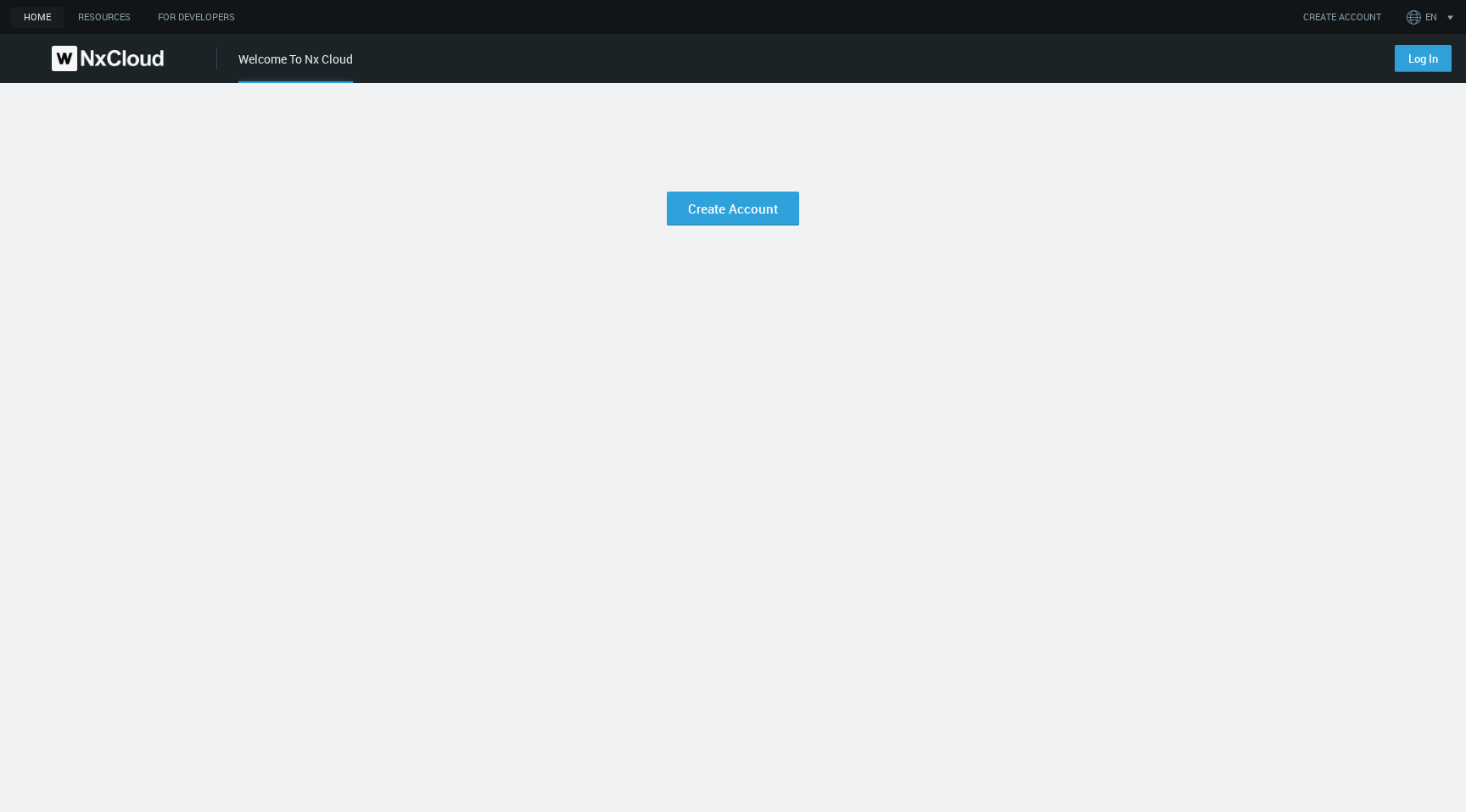  What do you see at coordinates (1433, 17) in the screenshot?
I see `button: EN` at bounding box center [1433, 17].